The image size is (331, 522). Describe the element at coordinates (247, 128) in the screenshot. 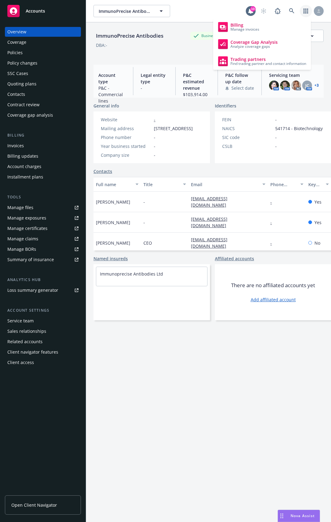

I see `div: NAICS` at that location.